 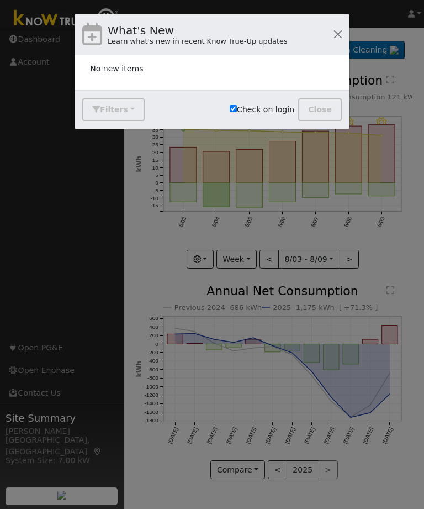 What do you see at coordinates (262, 109) in the screenshot?
I see `label: Check on login` at bounding box center [262, 109].